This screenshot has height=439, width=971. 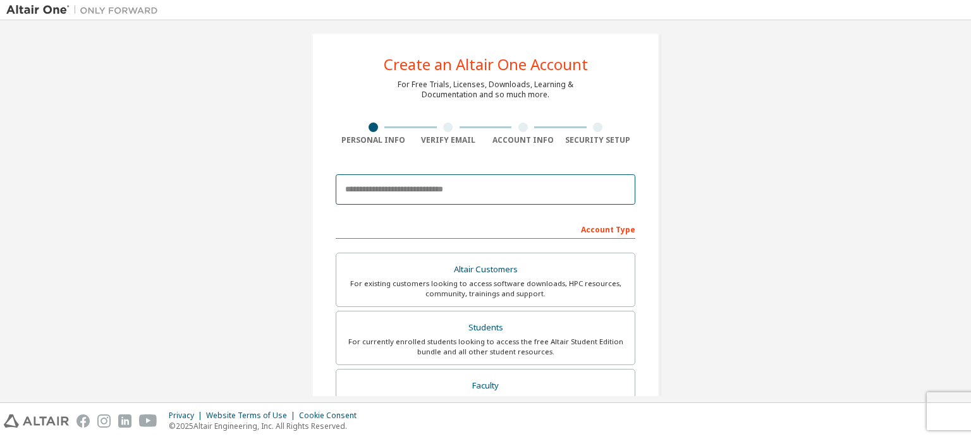 I want to click on img: altair_logo.svg, so click(x=36, y=421).